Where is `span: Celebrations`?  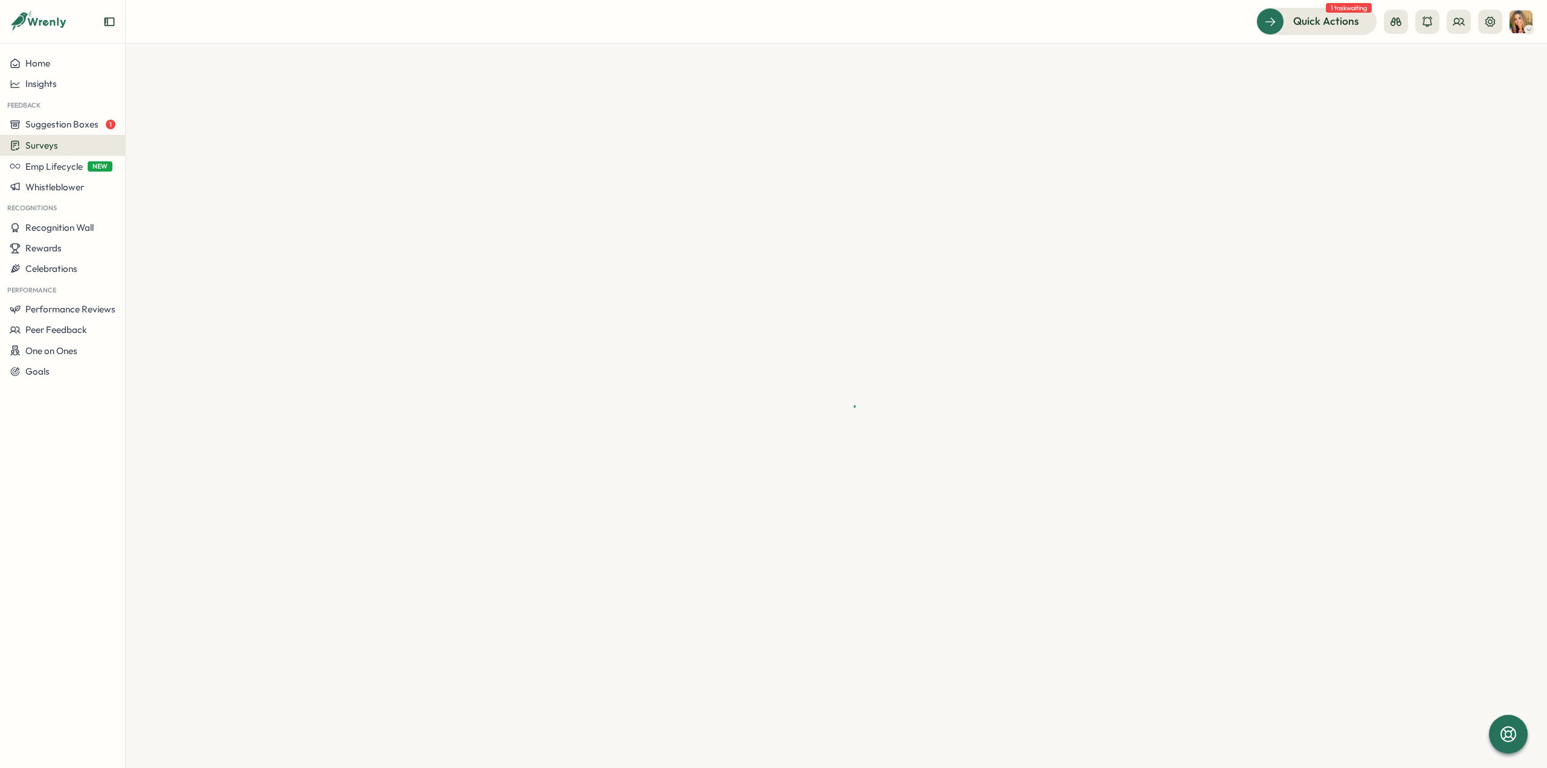 span: Celebrations is located at coordinates (51, 268).